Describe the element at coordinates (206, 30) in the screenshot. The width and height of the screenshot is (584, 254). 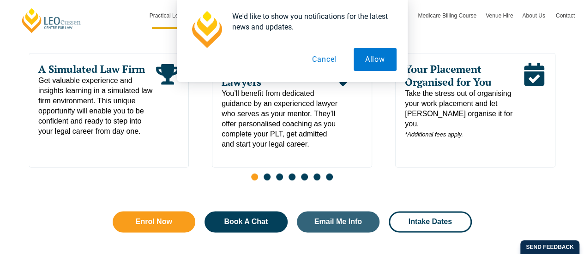
I see `img: notification icon` at that location.